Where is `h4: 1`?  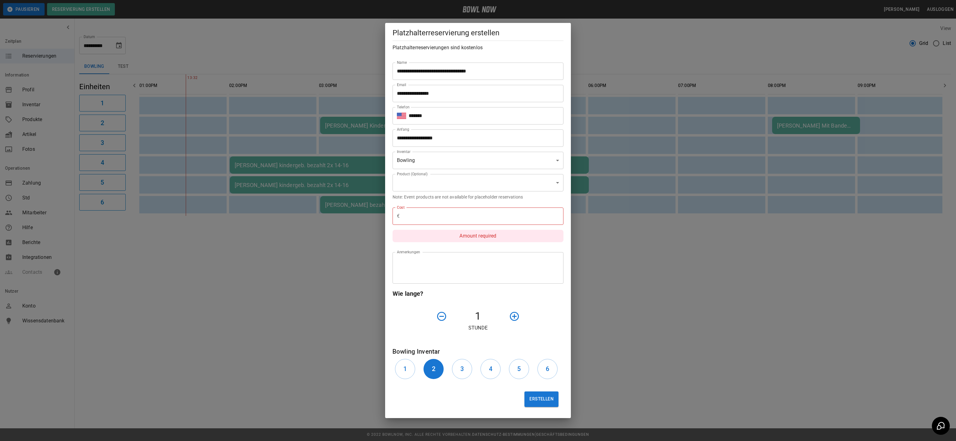 h4: 1 is located at coordinates (478, 316).